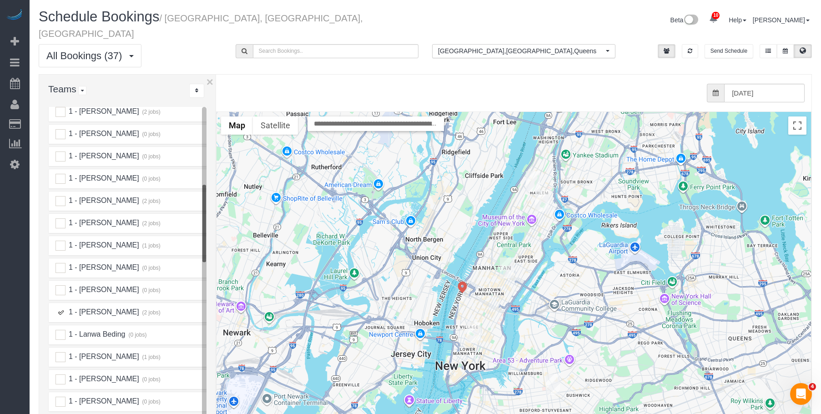 The width and height of the screenshot is (821, 414). Describe the element at coordinates (728, 51) in the screenshot. I see `button: Send Schedule` at that location.